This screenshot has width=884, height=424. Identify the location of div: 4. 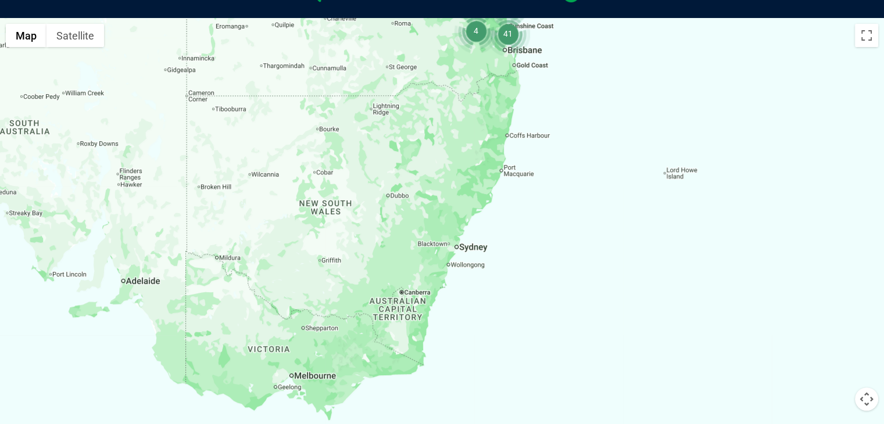
(476, 31).